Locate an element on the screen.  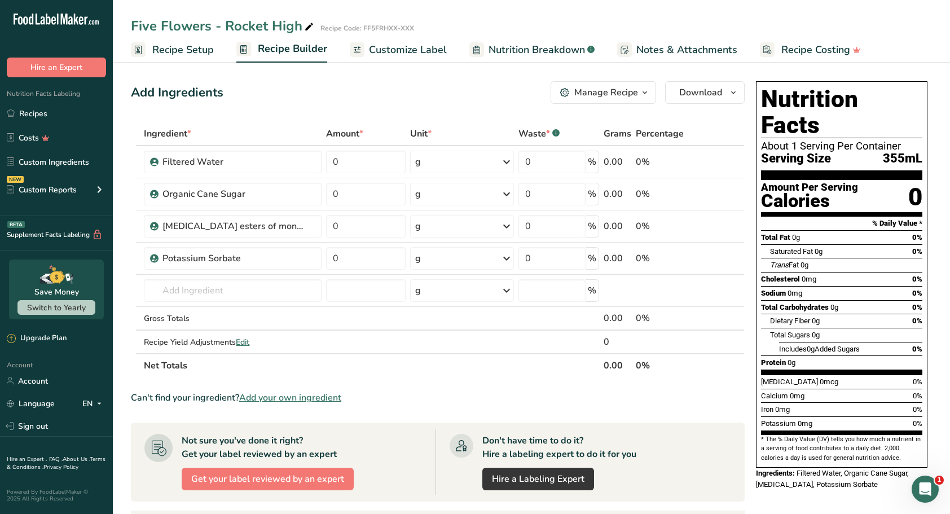
span: Switch to Yearly is located at coordinates (56, 307).